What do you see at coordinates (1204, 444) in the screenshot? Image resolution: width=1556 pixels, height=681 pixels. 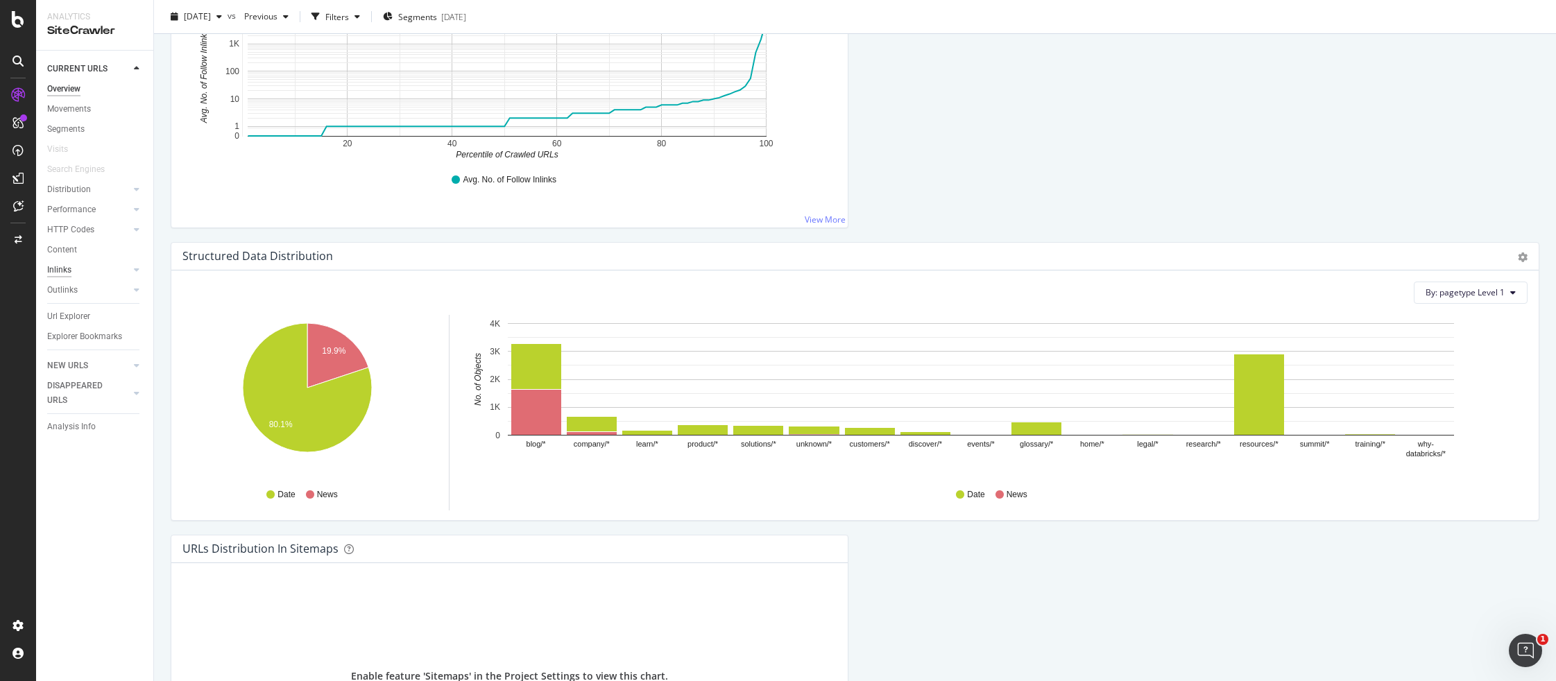 I see `text: research/*` at bounding box center [1204, 444].